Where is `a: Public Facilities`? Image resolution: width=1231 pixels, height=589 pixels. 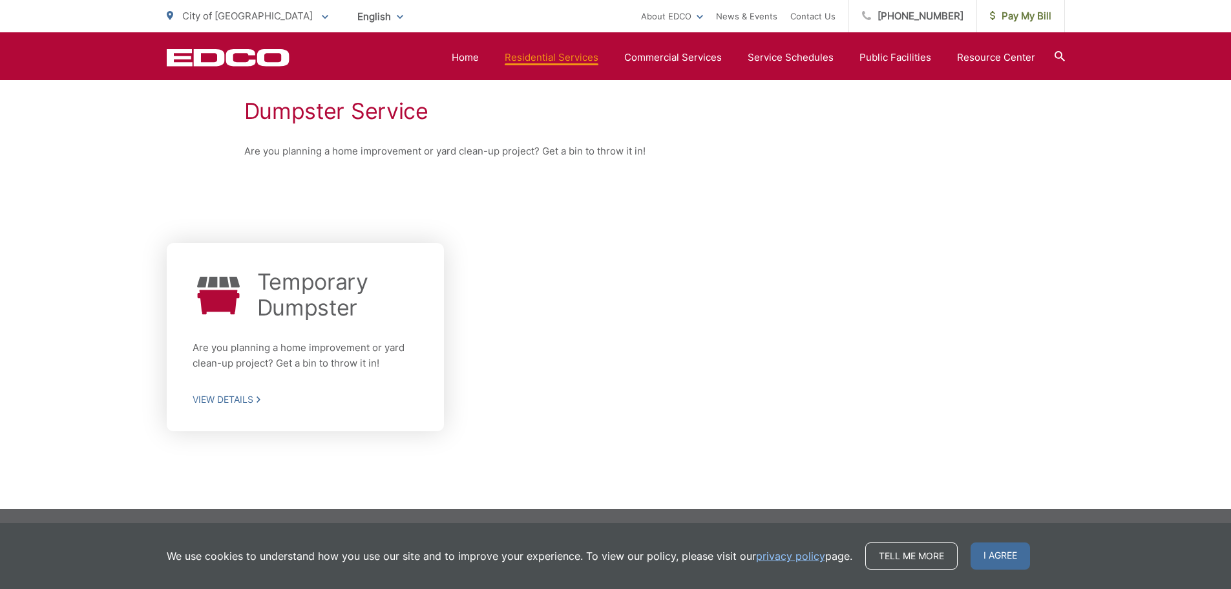 a: Public Facilities is located at coordinates (895, 58).